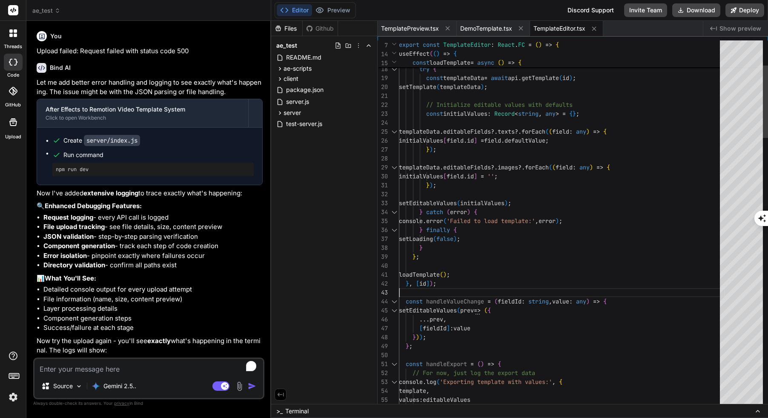 This screenshot has height=418, width=768. I want to click on span: initialValues, so click(483, 203).